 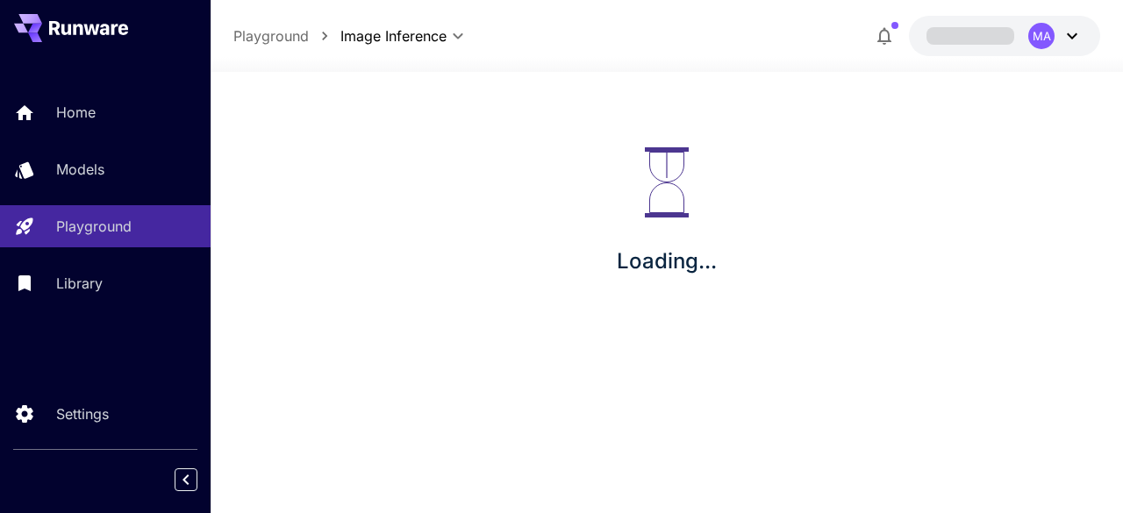 What do you see at coordinates (199, 480) in the screenshot?
I see `div: Collapse sidebar` at bounding box center [199, 480].